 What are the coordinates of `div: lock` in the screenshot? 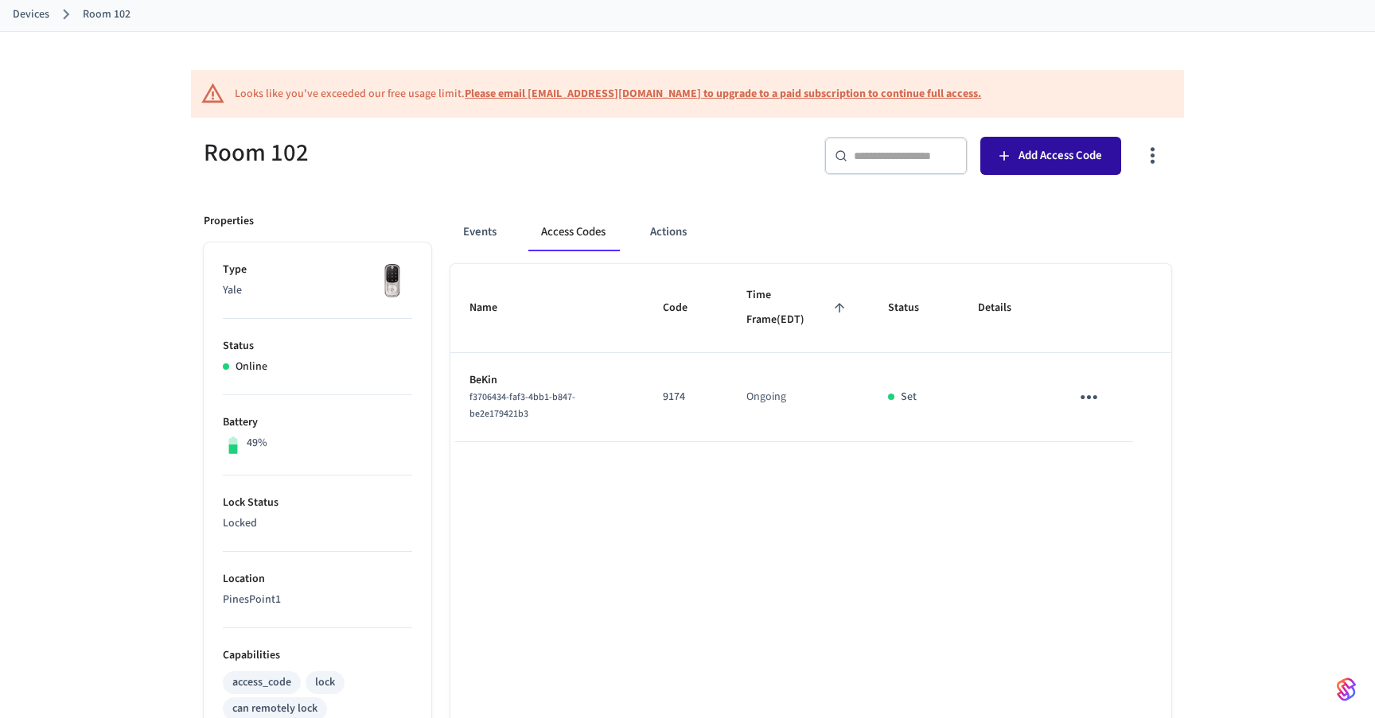 It's located at (325, 683).